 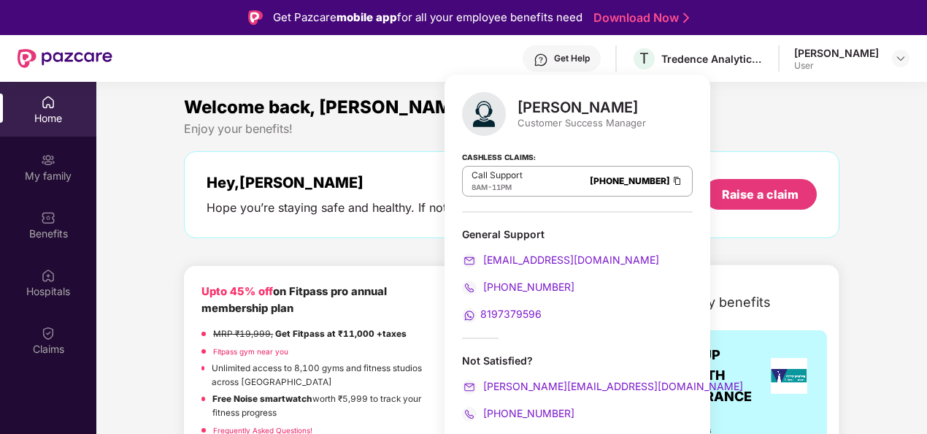 What do you see at coordinates (639, 18) in the screenshot?
I see `a: Download Now` at bounding box center [639, 18].